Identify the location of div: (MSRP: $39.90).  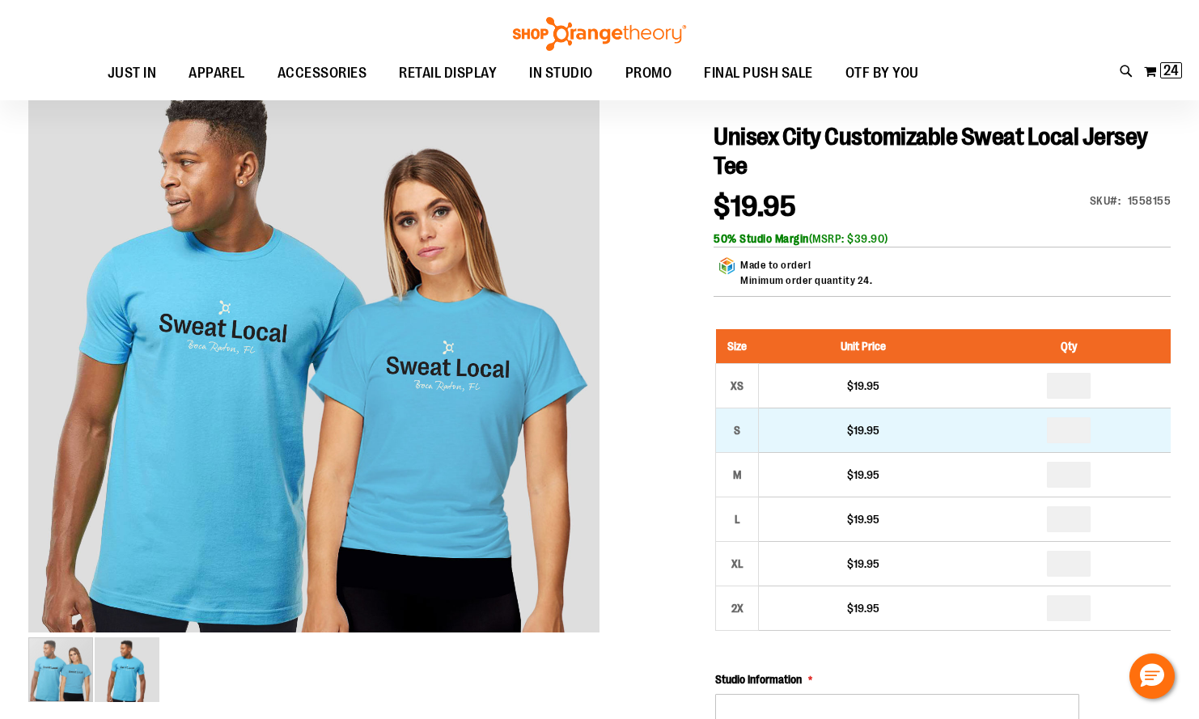
(942, 239).